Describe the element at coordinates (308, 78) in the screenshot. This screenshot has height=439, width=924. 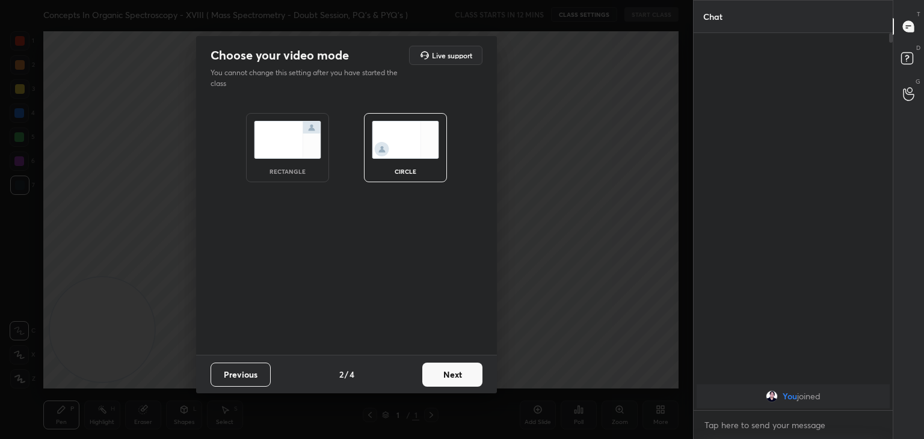
I see `p: You cannot change this setting after you have started the class` at that location.